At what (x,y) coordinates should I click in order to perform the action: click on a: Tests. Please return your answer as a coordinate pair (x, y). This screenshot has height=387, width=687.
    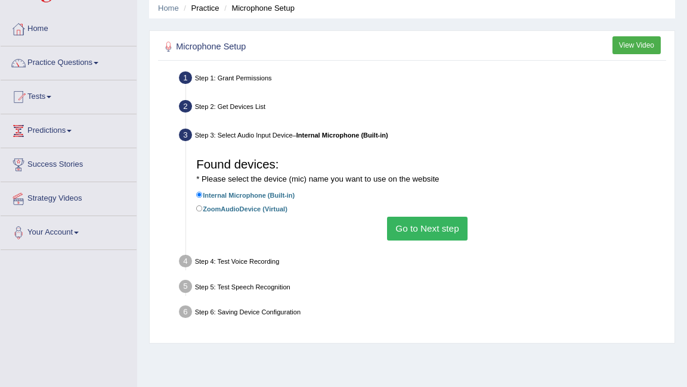
    Looking at the image, I should click on (69, 95).